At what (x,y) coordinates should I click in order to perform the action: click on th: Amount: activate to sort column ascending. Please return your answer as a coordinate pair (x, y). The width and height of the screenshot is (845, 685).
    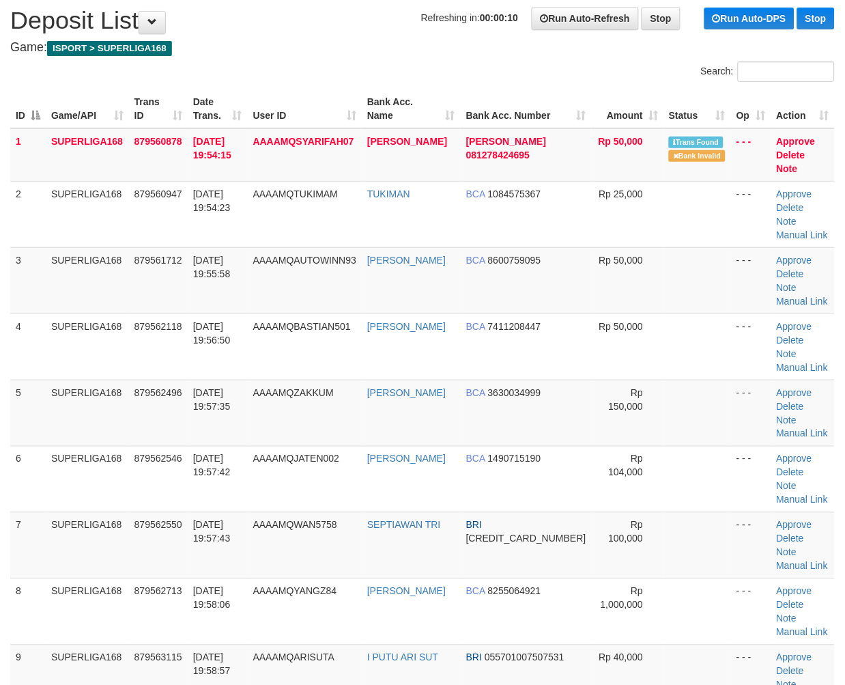
    Looking at the image, I should click on (627, 109).